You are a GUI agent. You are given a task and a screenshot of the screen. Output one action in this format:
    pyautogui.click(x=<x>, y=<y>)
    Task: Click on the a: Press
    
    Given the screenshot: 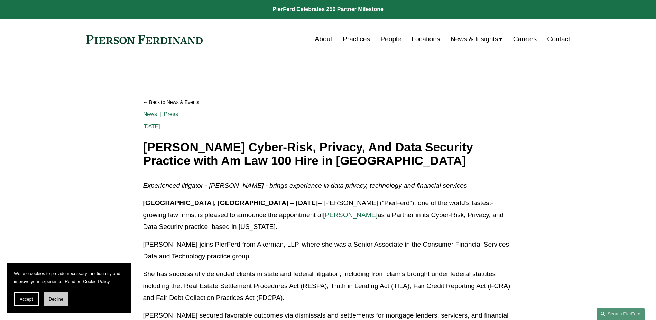 What is the action you would take?
    pyautogui.click(x=171, y=114)
    